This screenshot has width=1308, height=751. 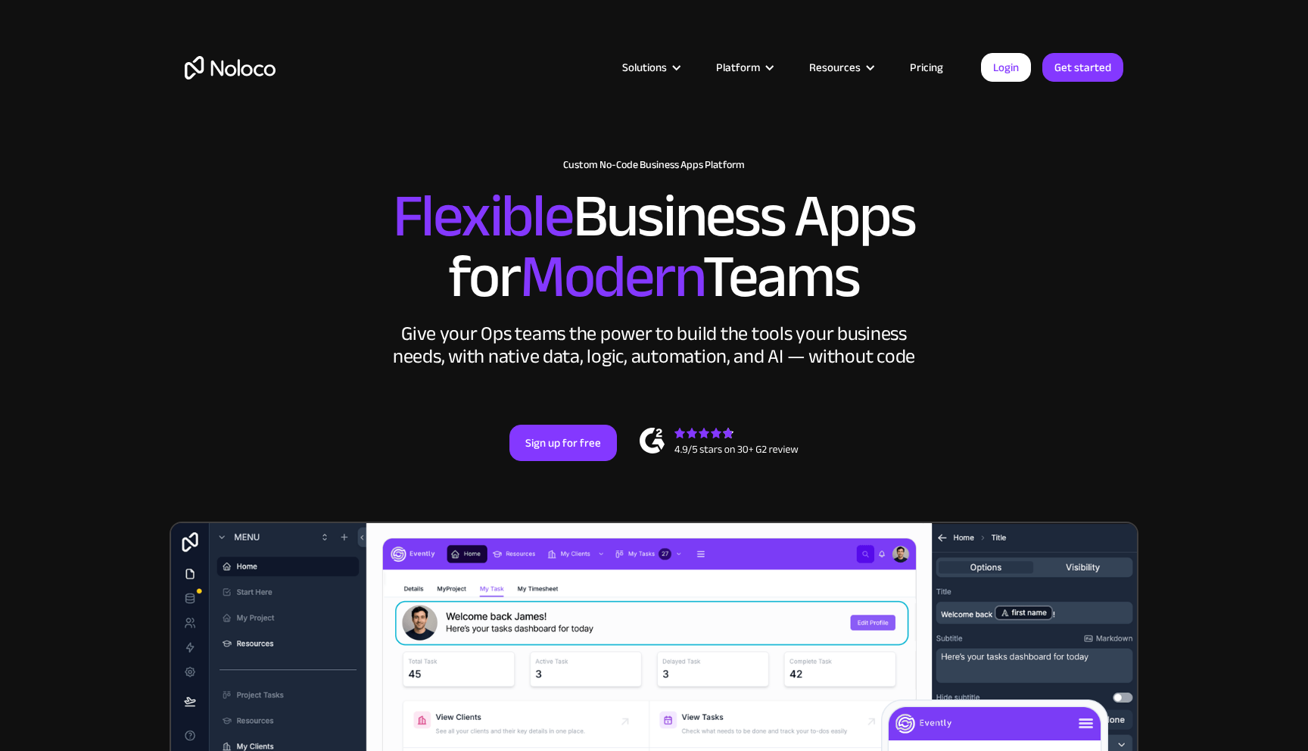 What do you see at coordinates (483, 216) in the screenshot?
I see `span: Flexible` at bounding box center [483, 216].